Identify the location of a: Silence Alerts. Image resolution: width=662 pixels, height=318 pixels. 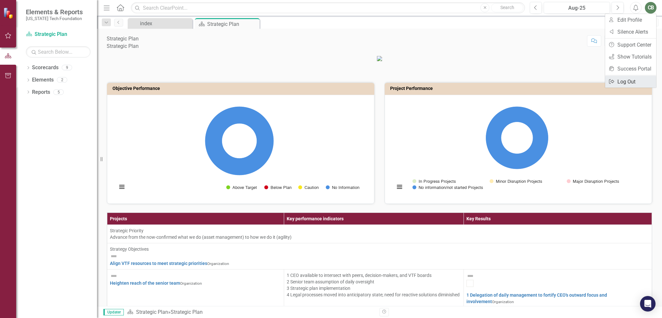
(630, 32).